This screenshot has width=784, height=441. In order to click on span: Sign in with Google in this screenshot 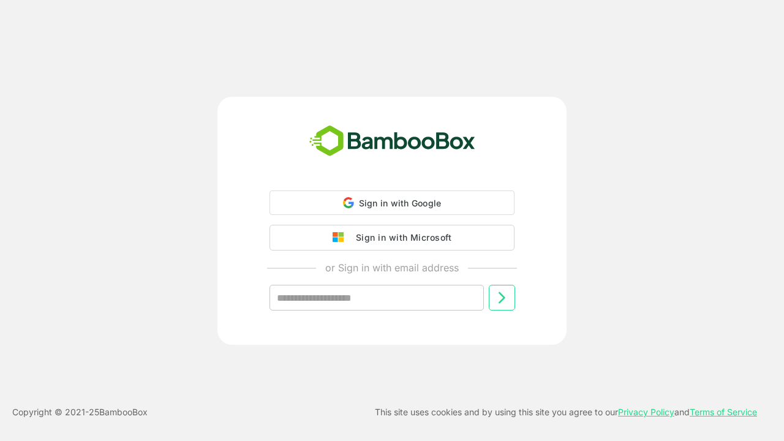, I will do `click(400, 203)`.